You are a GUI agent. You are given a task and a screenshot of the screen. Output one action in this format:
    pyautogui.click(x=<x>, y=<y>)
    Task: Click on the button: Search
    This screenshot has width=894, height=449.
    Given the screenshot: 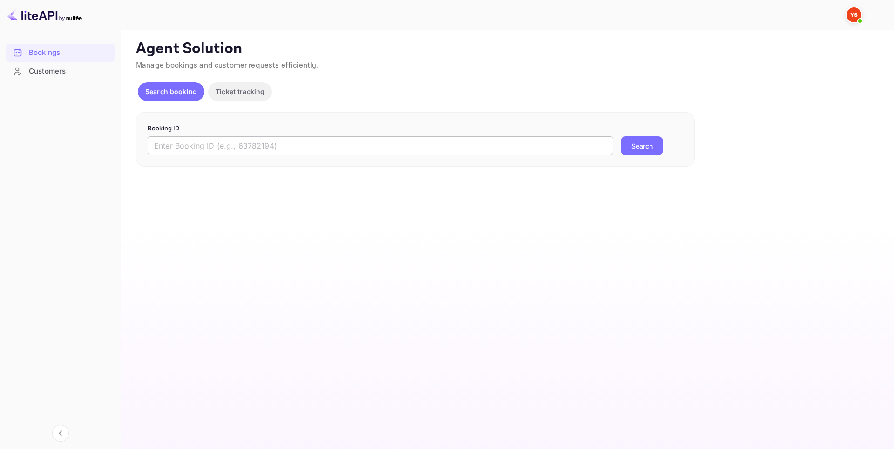 What is the action you would take?
    pyautogui.click(x=642, y=146)
    